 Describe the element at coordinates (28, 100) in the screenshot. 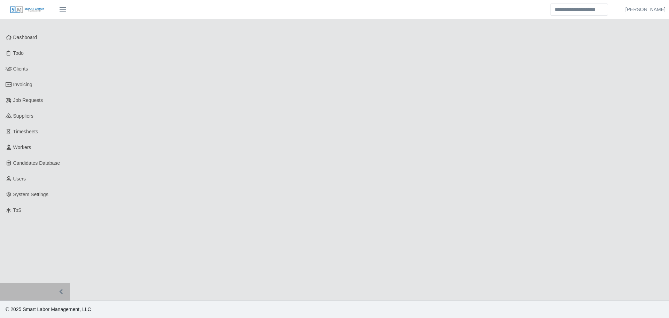

I see `span: Job Requests` at that location.